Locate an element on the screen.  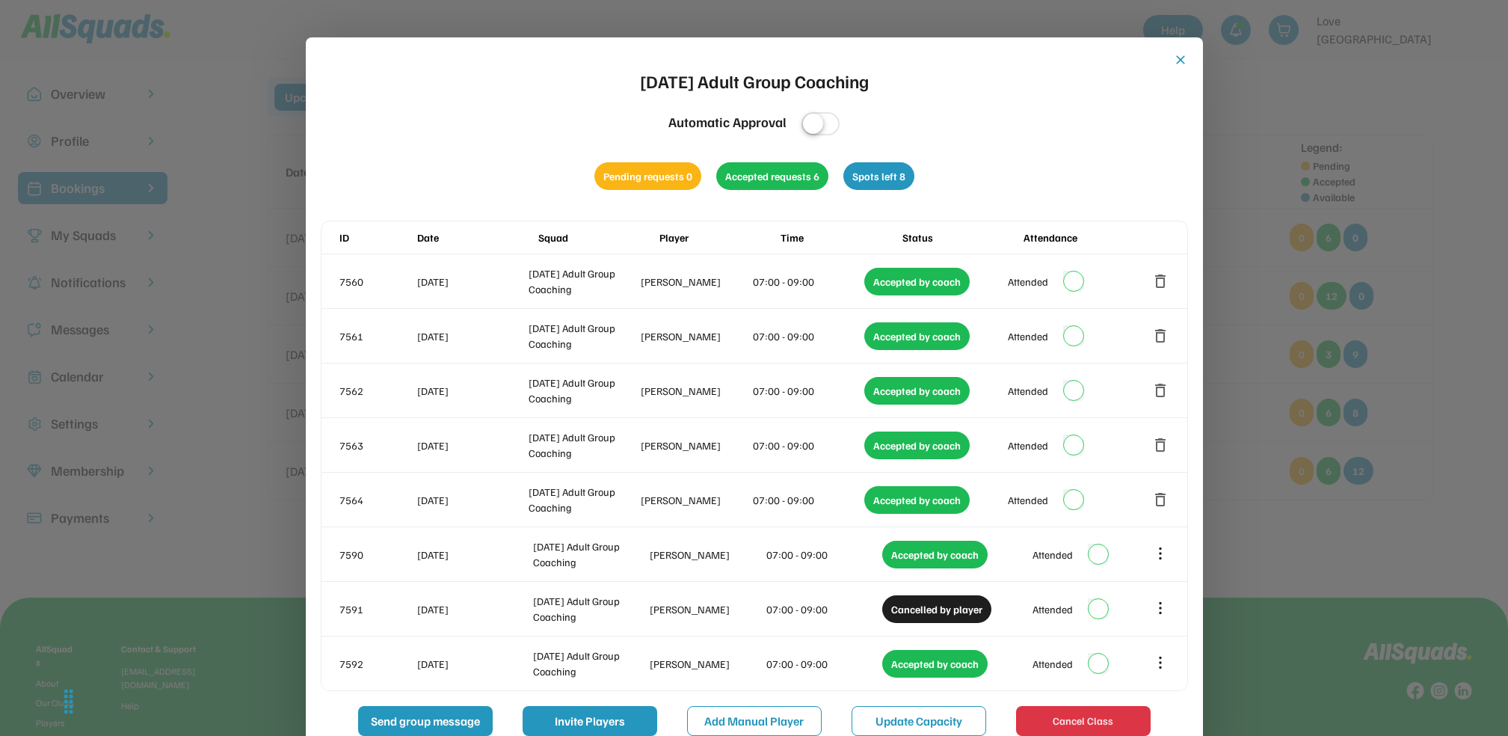
div: Player is located at coordinates (718, 237).